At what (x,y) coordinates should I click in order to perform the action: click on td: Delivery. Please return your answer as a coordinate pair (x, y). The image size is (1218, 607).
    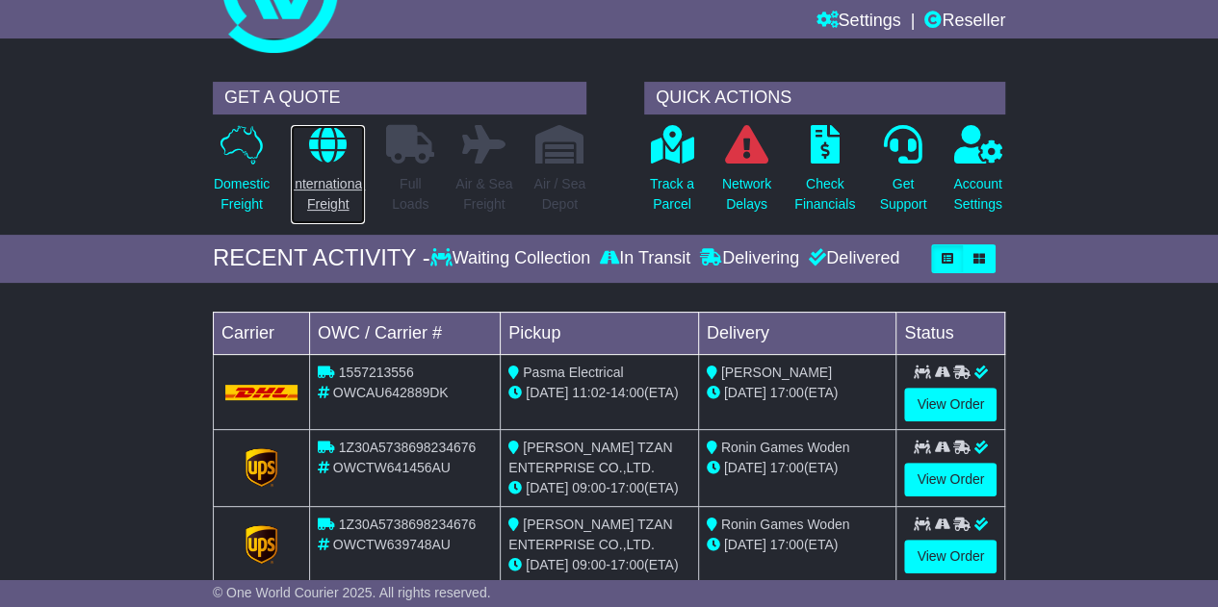
    Looking at the image, I should click on (797, 333).